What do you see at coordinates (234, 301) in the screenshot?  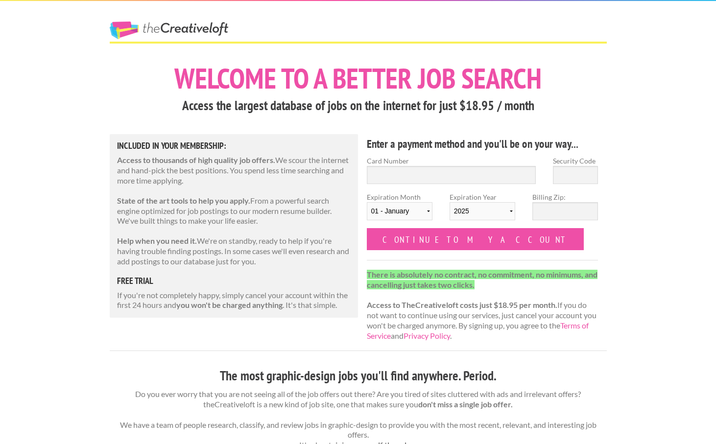 I see `p: If you're not completely happy, simply cancel your account within the first 24 hours and . It's t...` at bounding box center [234, 301].